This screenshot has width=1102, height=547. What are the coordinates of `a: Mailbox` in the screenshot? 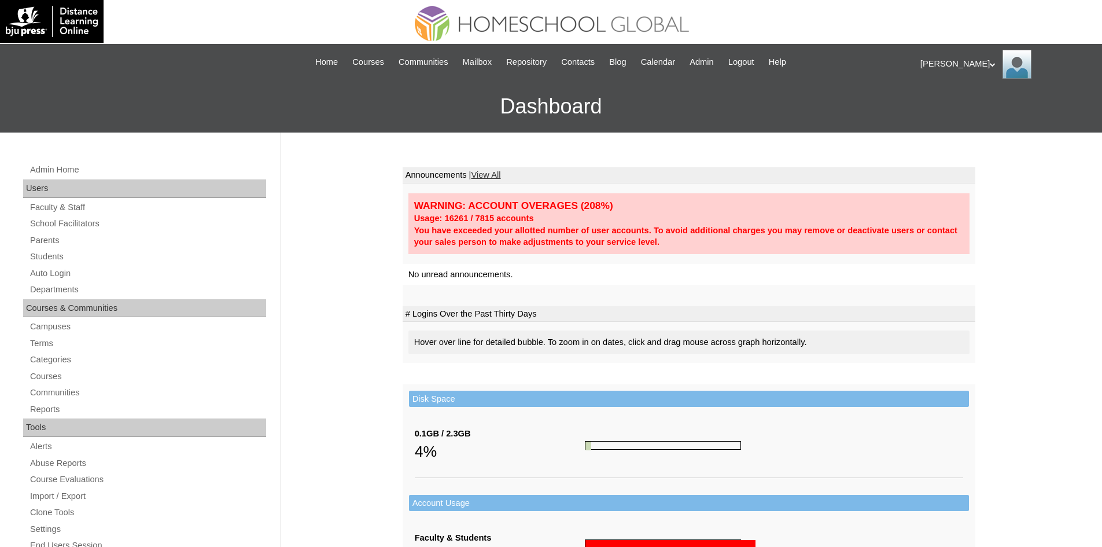 It's located at (477, 62).